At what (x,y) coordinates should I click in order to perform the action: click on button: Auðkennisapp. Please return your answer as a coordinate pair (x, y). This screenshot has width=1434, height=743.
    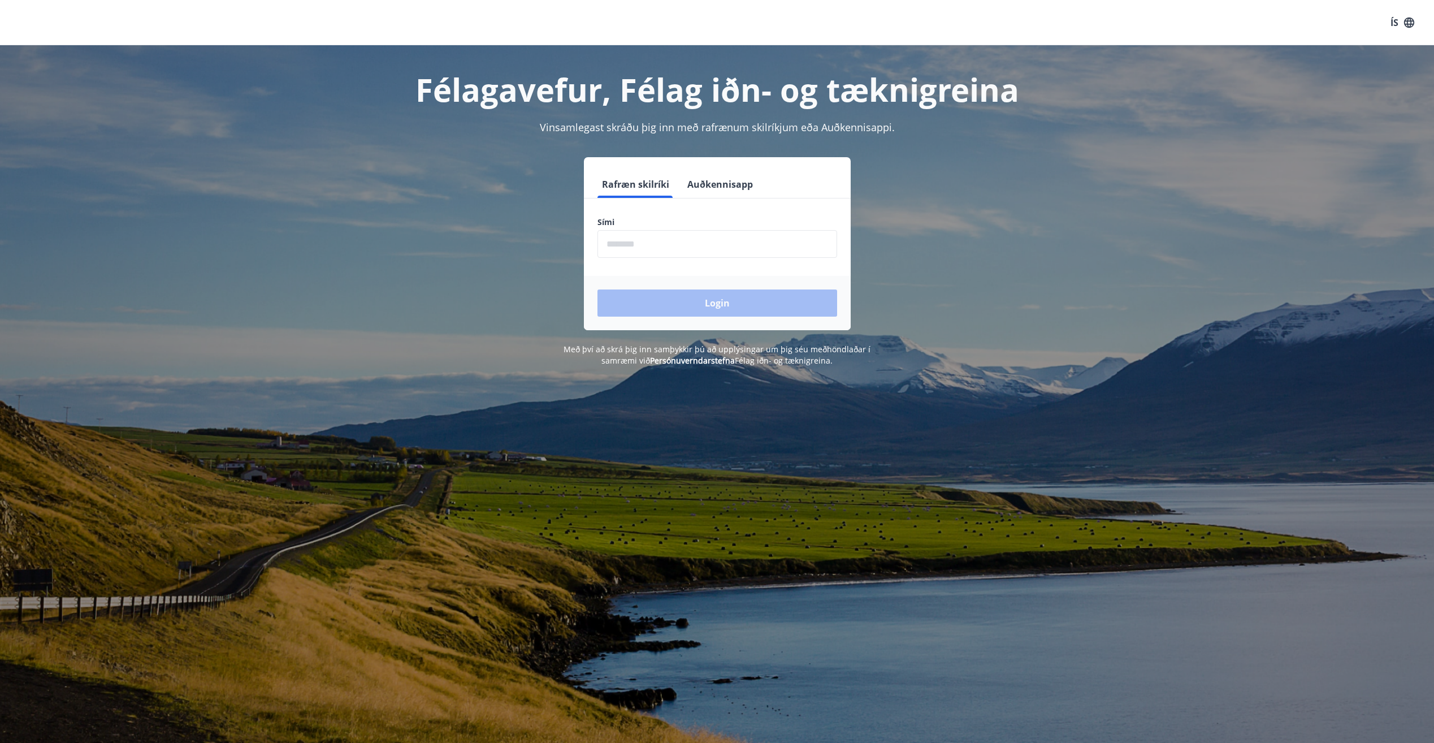
    Looking at the image, I should click on (720, 184).